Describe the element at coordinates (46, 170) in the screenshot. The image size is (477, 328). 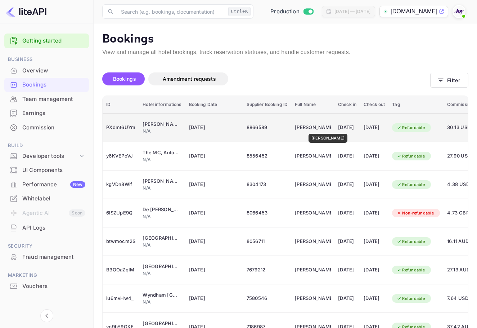
I see `div: UI Components` at that location.